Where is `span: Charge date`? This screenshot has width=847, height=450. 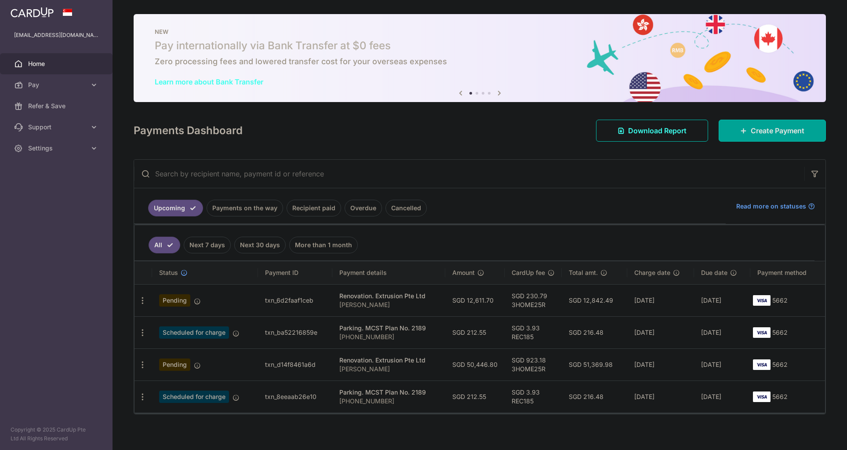 span: Charge date is located at coordinates (652, 273).